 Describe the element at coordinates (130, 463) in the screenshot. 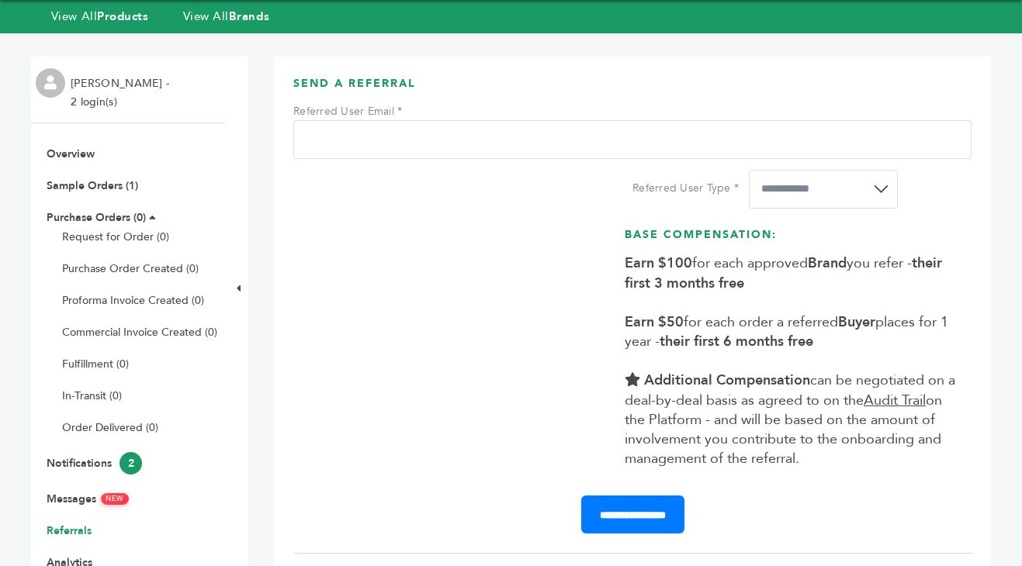

I see `span: 2` at that location.